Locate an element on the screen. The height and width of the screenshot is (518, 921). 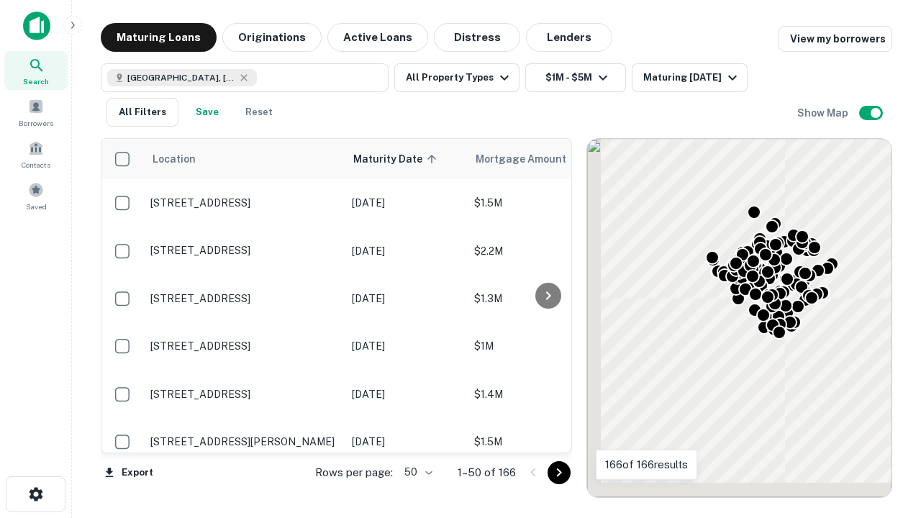
div: 0 0 is located at coordinates (739, 318).